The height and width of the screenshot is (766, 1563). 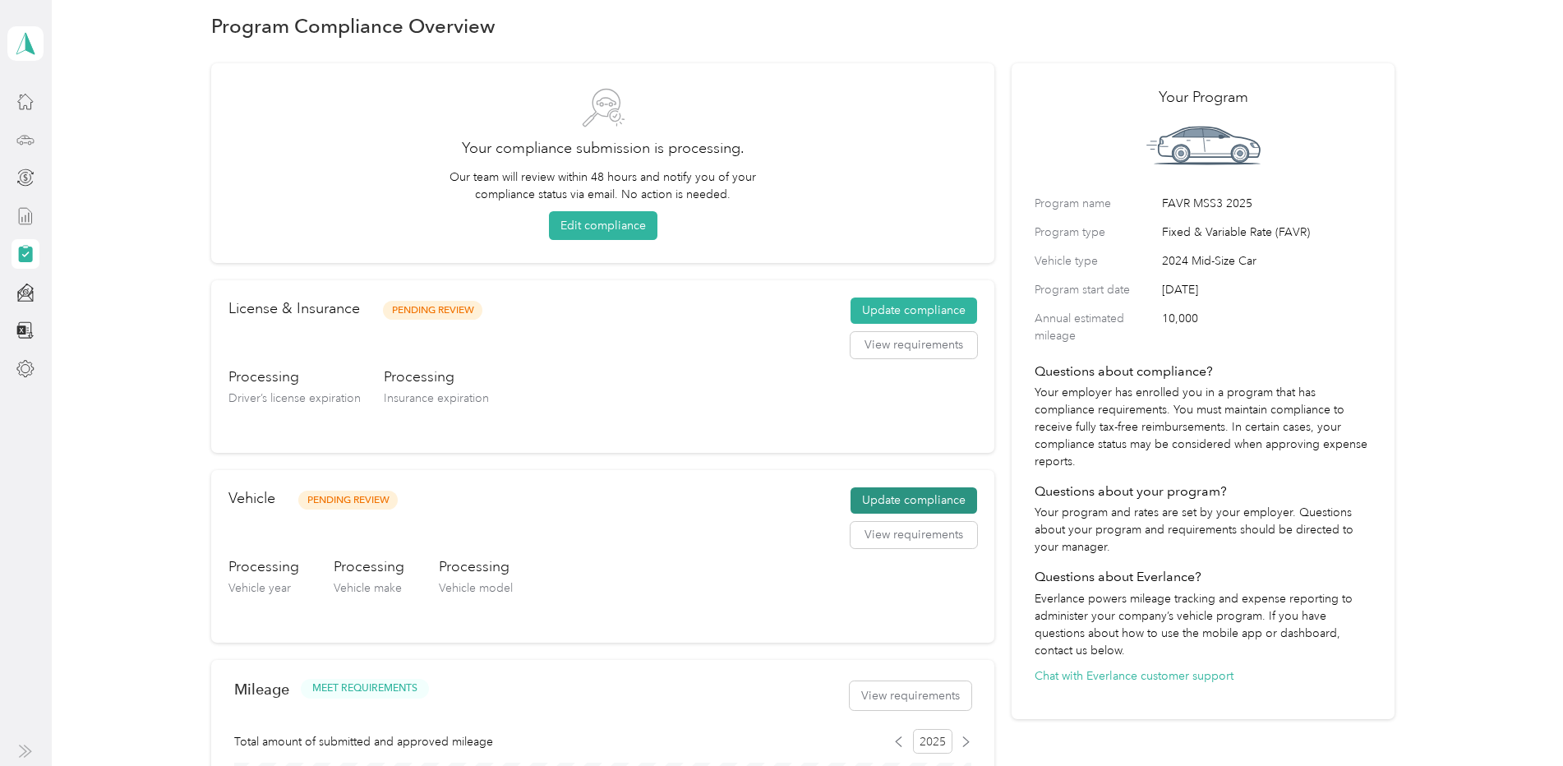 I want to click on h1: Program Compliance Overview, so click(x=353, y=25).